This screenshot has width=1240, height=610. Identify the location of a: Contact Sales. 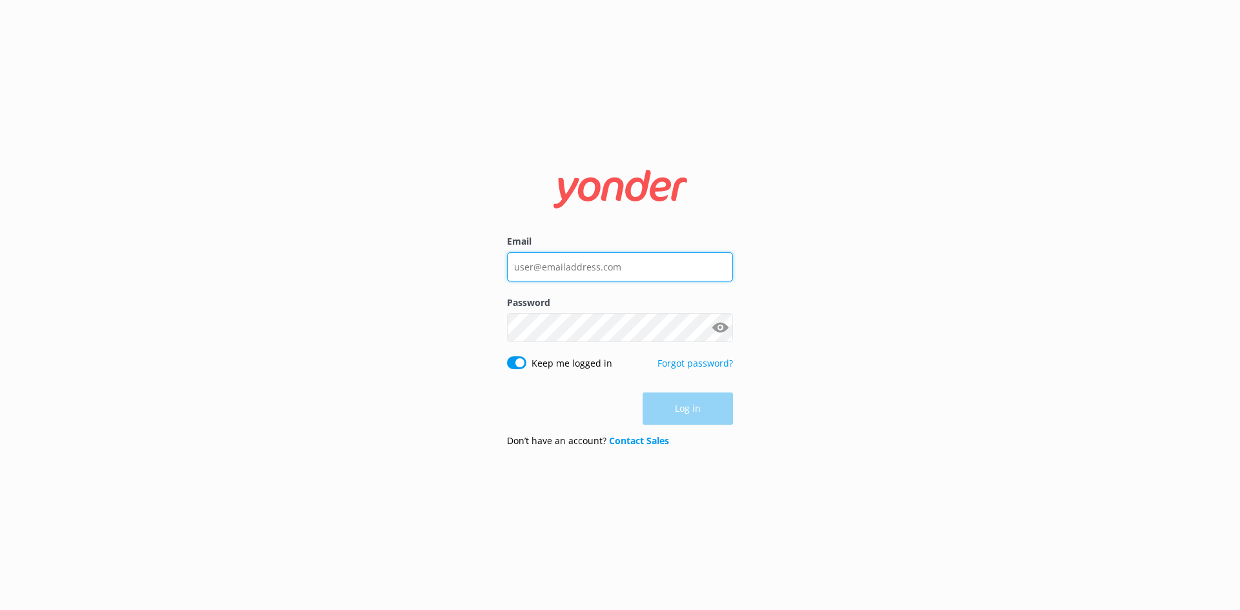
(639, 441).